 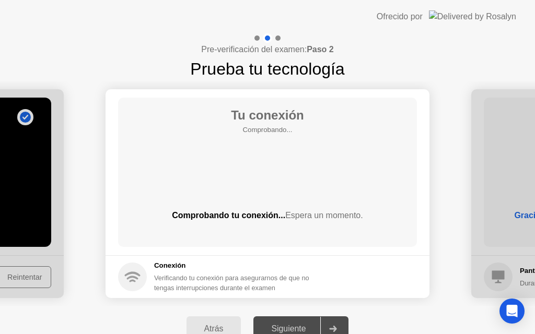 I want to click on h4: Pre-verificación del examen:, so click(x=267, y=50).